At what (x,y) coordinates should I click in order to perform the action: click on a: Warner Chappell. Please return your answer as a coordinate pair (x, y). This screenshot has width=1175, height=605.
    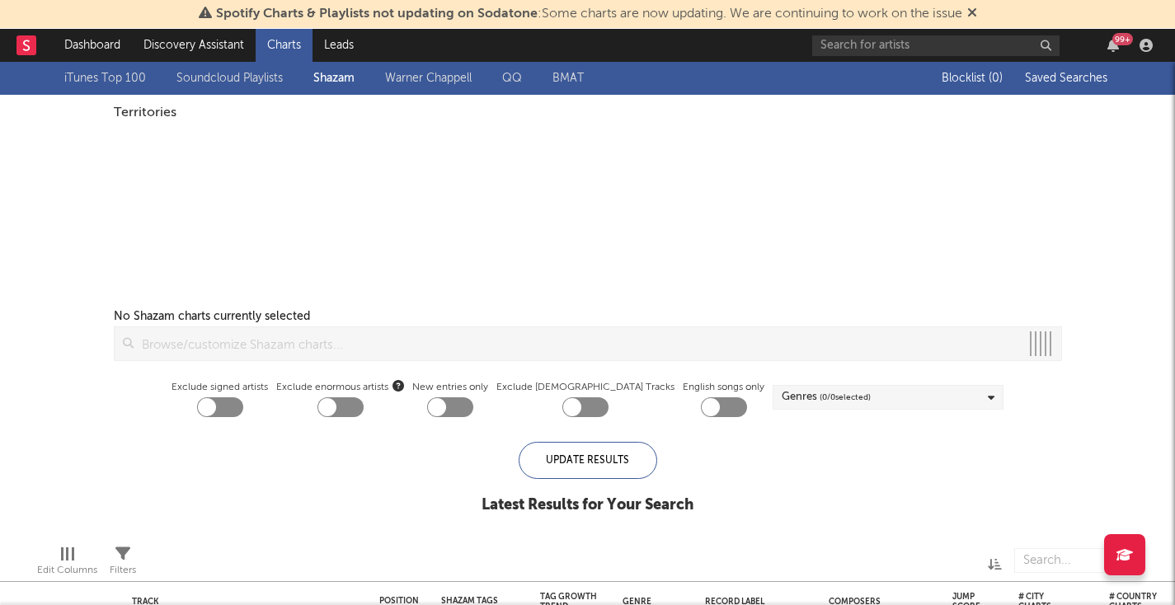
    Looking at the image, I should click on (428, 78).